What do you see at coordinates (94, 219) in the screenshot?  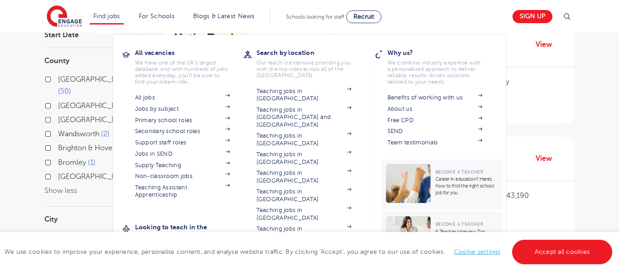 I see `h3: City` at bounding box center [94, 219].